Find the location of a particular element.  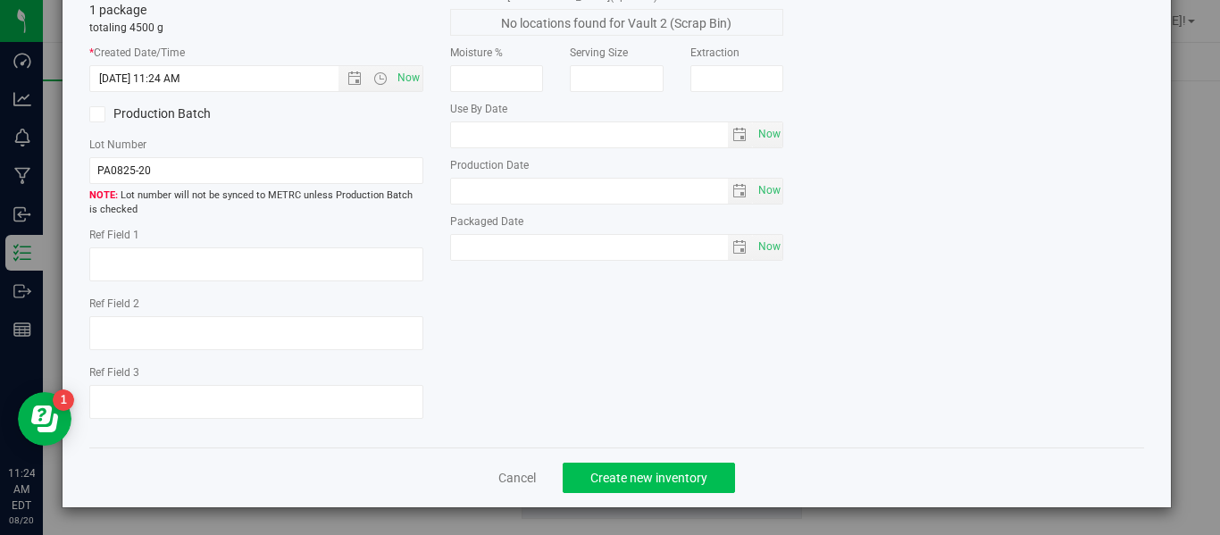

span: Open the time view is located at coordinates (381, 79).